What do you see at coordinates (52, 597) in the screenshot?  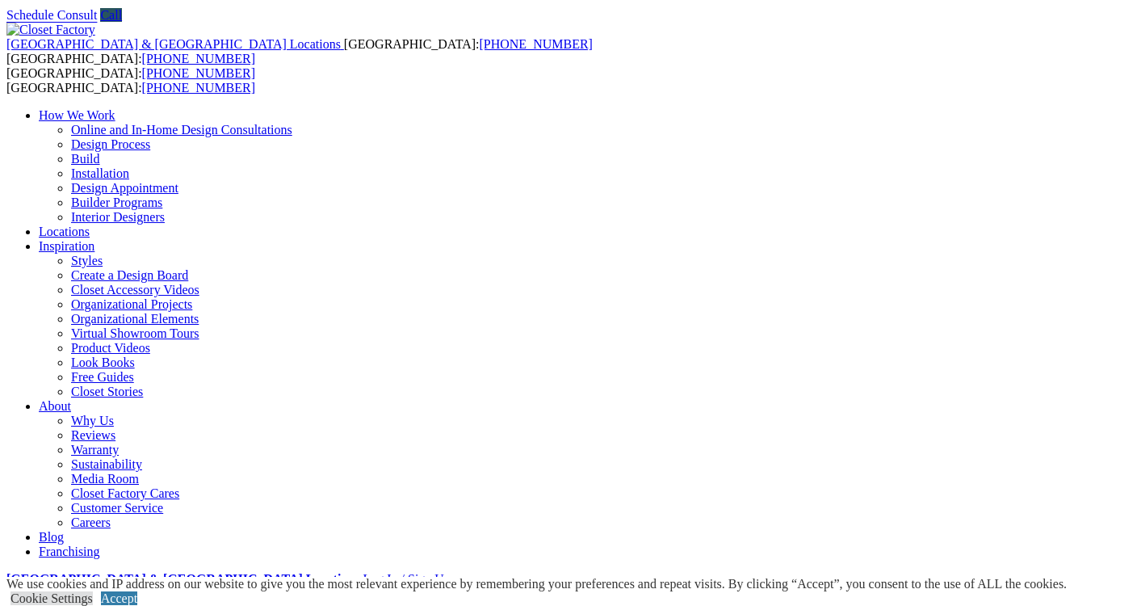 I see `a: Cookie Settings` at bounding box center [52, 597].